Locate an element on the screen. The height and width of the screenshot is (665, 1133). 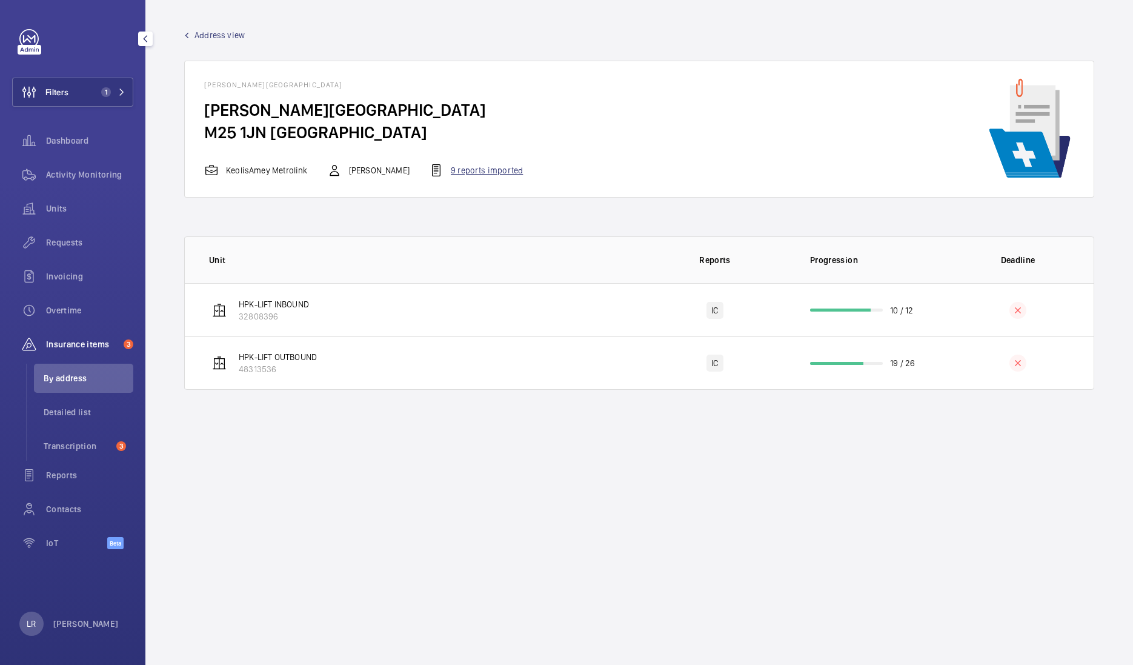
span: Filters is located at coordinates (57, 92).